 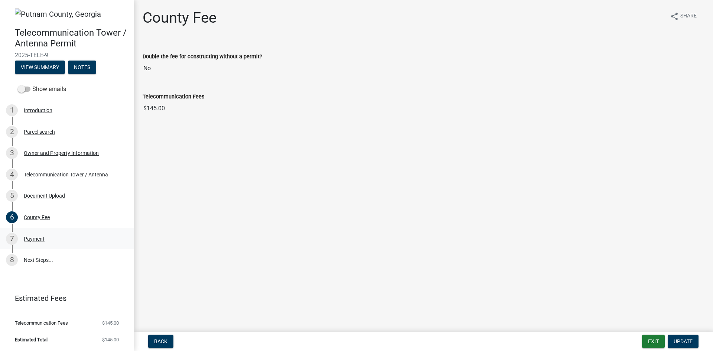 I want to click on label: Show emails, so click(x=42, y=89).